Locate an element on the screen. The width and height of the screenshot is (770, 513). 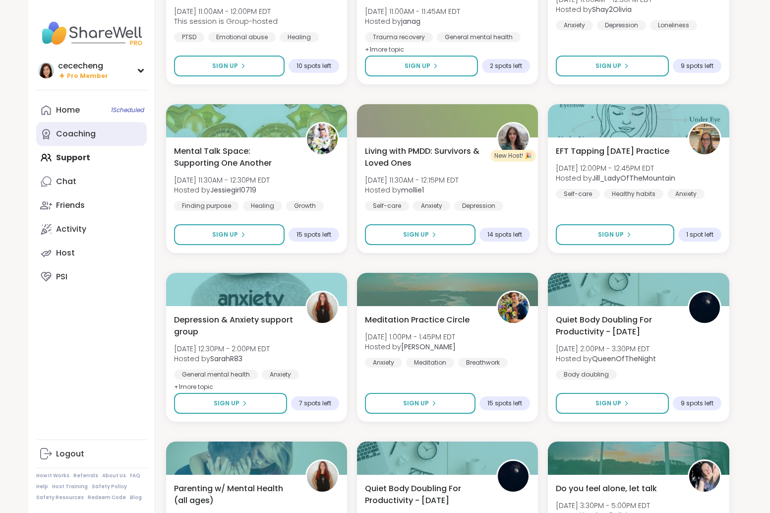
a: FAQ is located at coordinates (135, 475).